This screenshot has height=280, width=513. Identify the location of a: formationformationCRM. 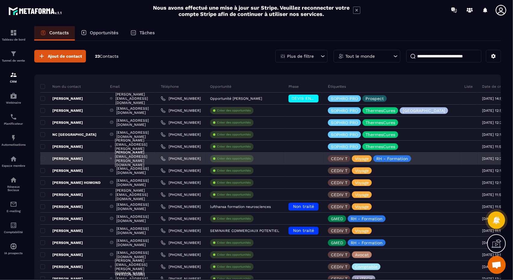
(14, 77).